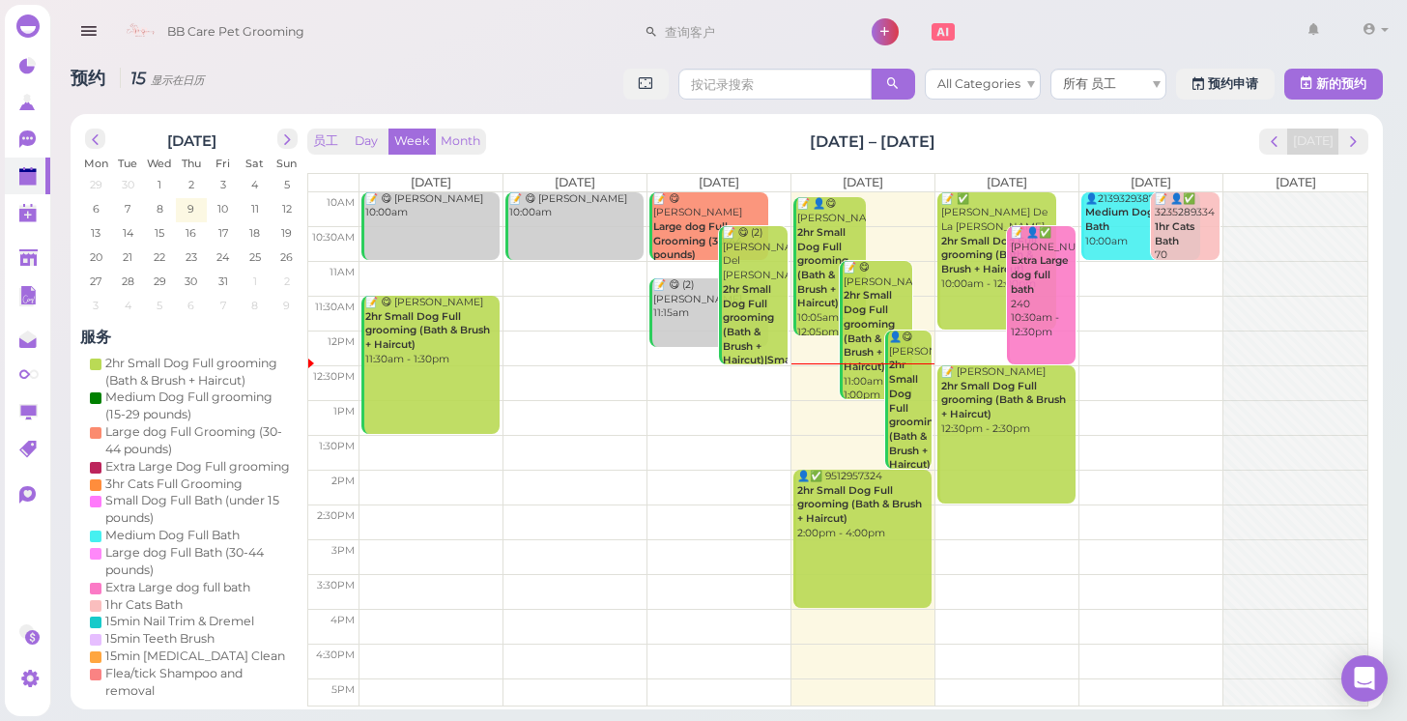  Describe the element at coordinates (326, 141) in the screenshot. I see `button: 员工` at that location.